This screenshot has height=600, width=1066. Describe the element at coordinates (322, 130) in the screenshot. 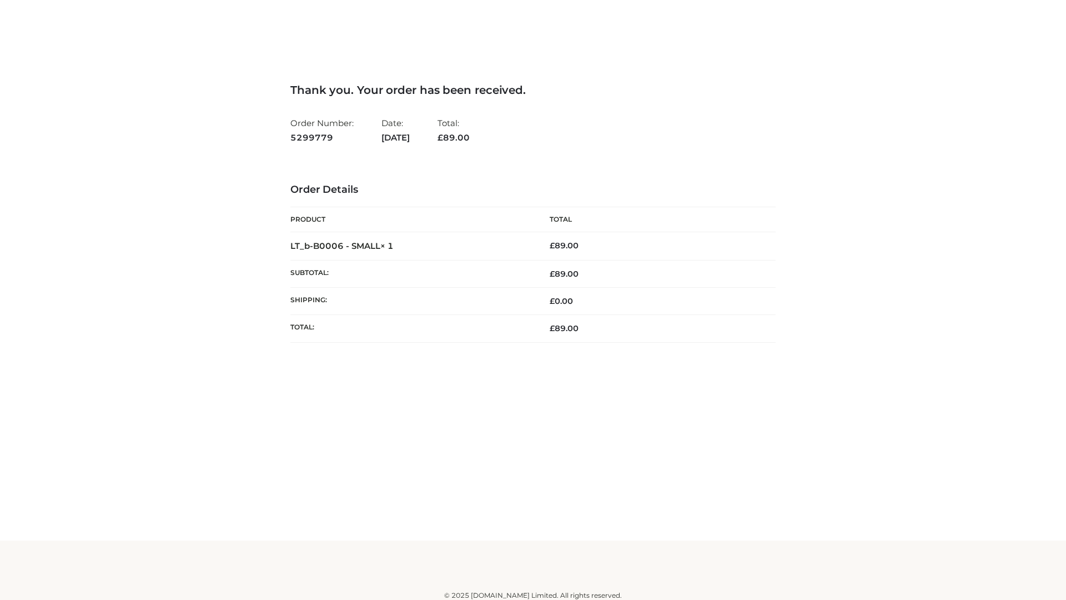

I see `li: Order Number:` at that location.